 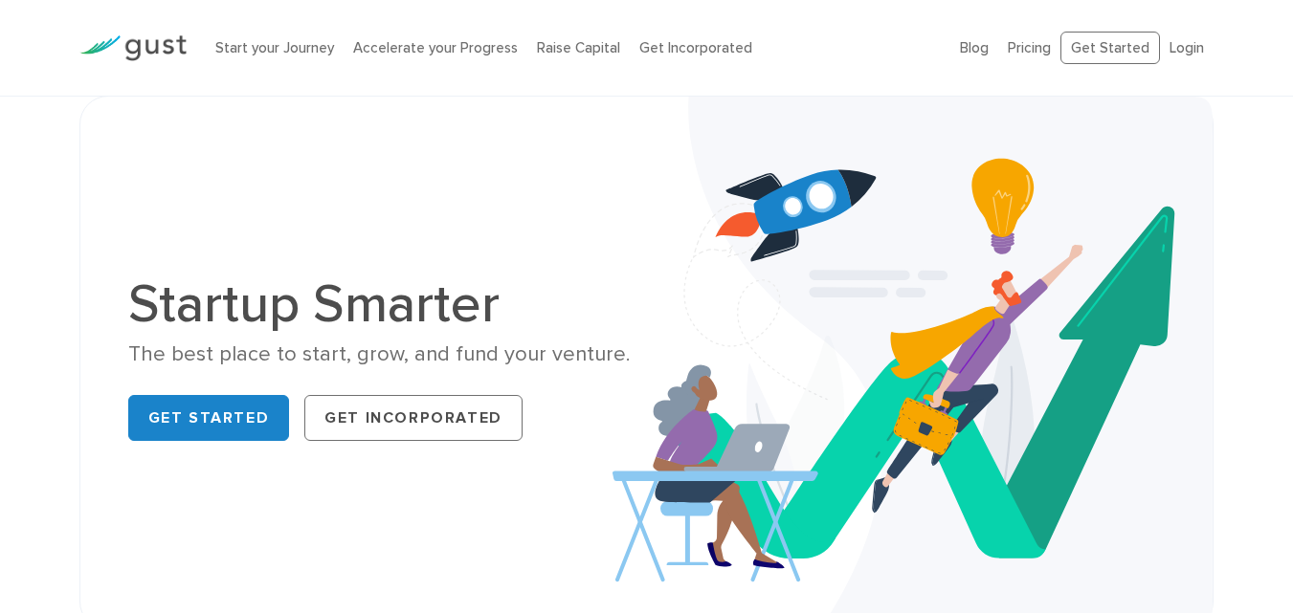 What do you see at coordinates (380, 354) in the screenshot?
I see `div: The best place to start, grow, and fund your venture.` at bounding box center [380, 354].